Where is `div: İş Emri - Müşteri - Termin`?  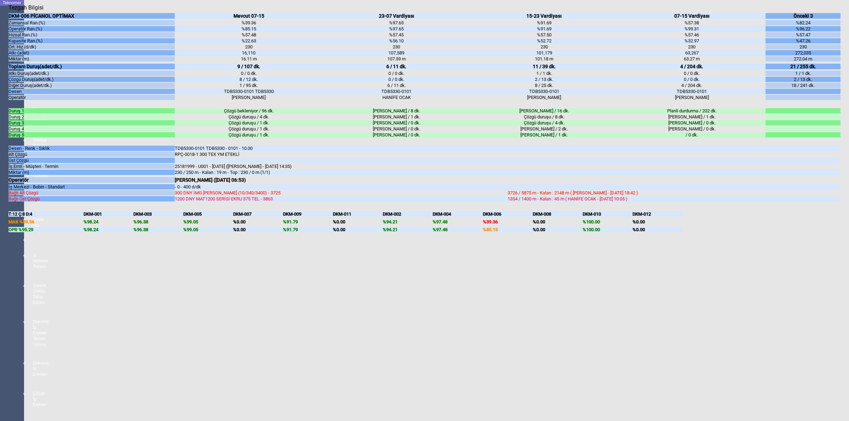
div: İş Emri - Müşteri - Termin is located at coordinates (92, 166).